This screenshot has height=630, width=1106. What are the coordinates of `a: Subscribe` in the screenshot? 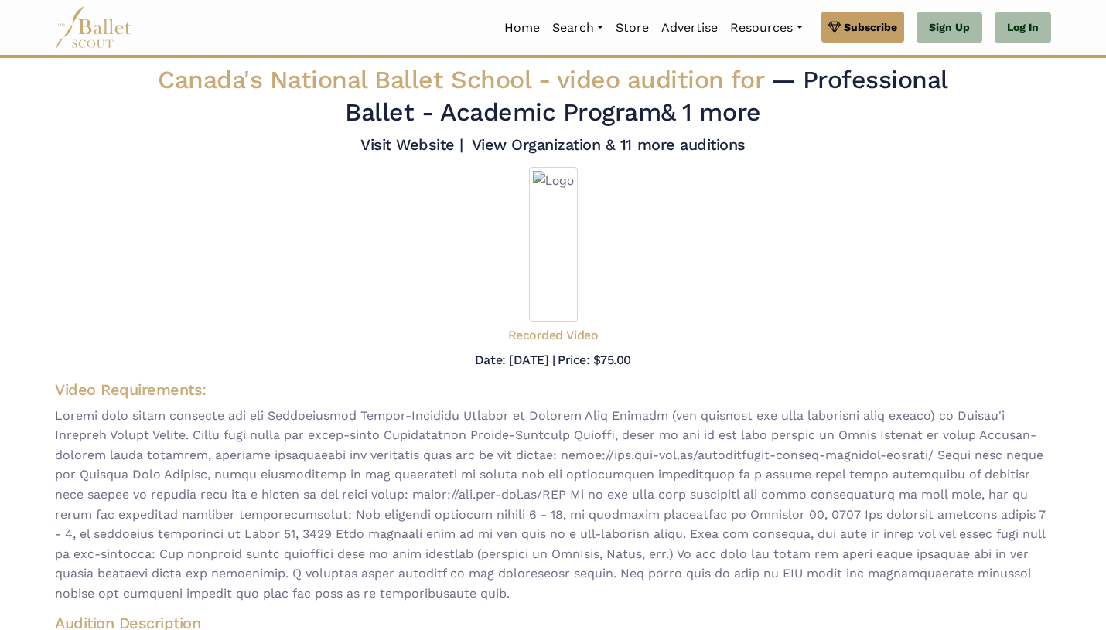 It's located at (862, 27).